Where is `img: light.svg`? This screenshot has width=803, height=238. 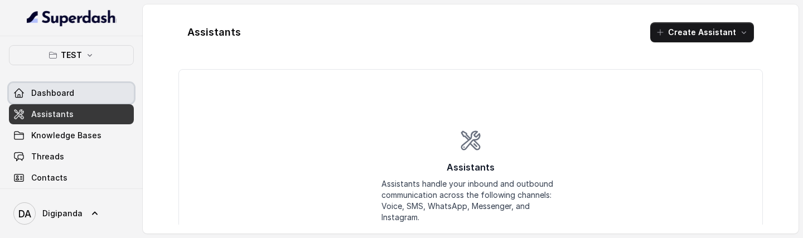 img: light.svg is located at coordinates (71, 18).